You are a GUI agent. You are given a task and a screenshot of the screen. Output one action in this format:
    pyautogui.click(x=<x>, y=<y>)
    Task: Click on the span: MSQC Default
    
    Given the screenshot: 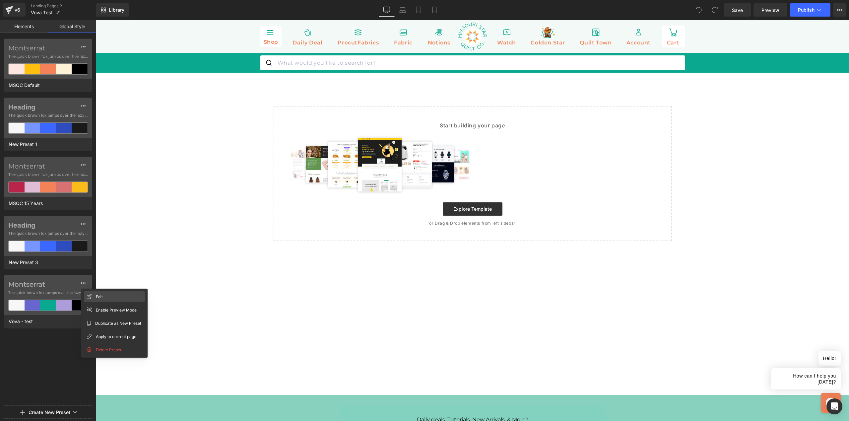 What is the action you would take?
    pyautogui.click(x=24, y=85)
    